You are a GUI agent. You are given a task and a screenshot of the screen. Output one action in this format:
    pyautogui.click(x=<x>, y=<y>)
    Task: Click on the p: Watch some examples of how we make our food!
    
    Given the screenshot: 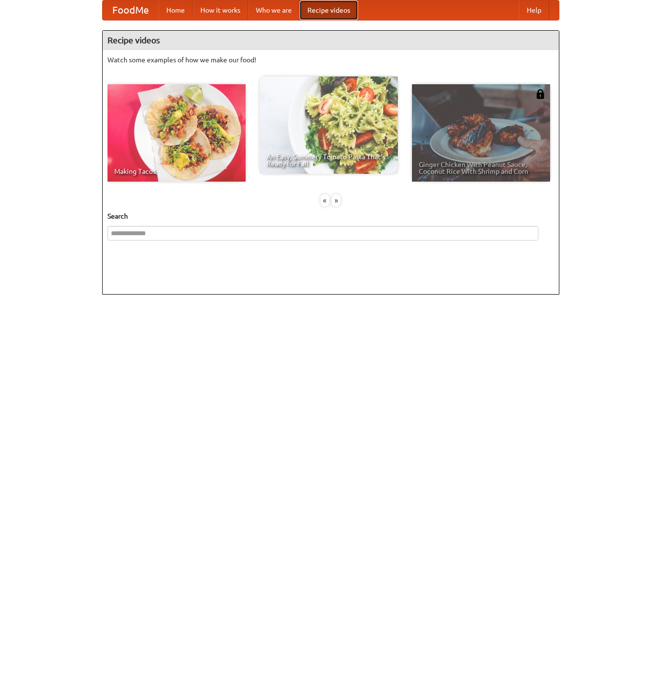 What is the action you would take?
    pyautogui.click(x=331, y=60)
    